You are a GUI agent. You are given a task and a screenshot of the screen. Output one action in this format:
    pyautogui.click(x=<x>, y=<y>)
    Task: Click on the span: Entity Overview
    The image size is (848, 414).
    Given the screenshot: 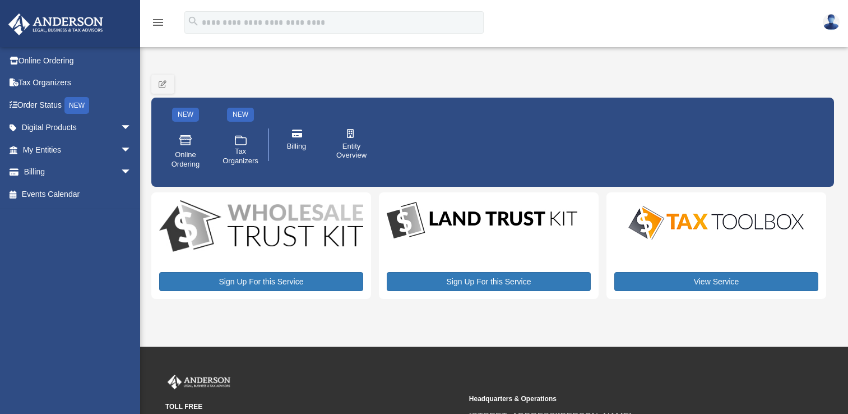 What is the action you would take?
    pyautogui.click(x=352, y=151)
    